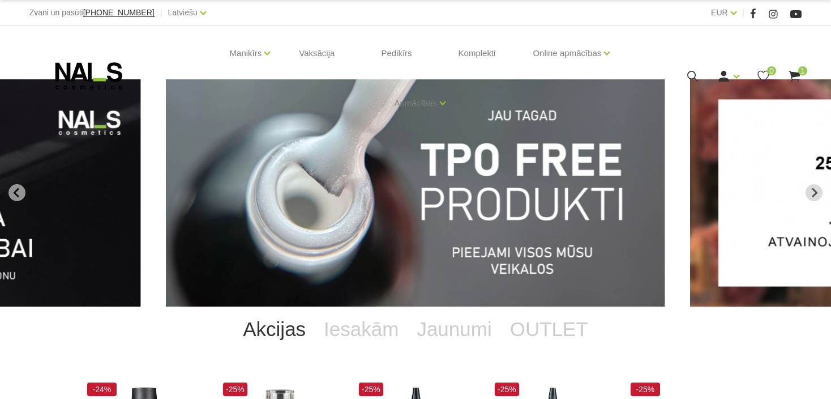 This screenshot has height=399, width=831. What do you see at coordinates (415, 103) in the screenshot?
I see `a: Apmācības` at bounding box center [415, 103].